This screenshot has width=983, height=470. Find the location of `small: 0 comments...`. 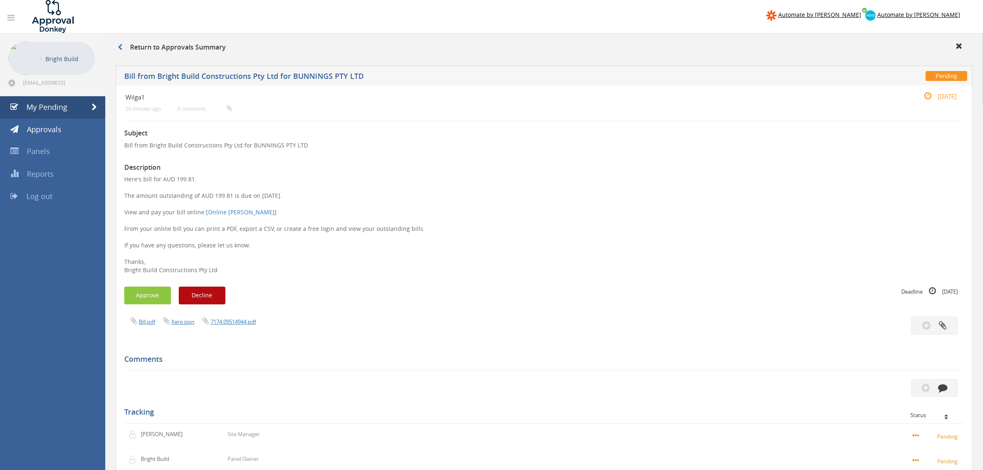

small: 0 comments... is located at coordinates (205, 109).